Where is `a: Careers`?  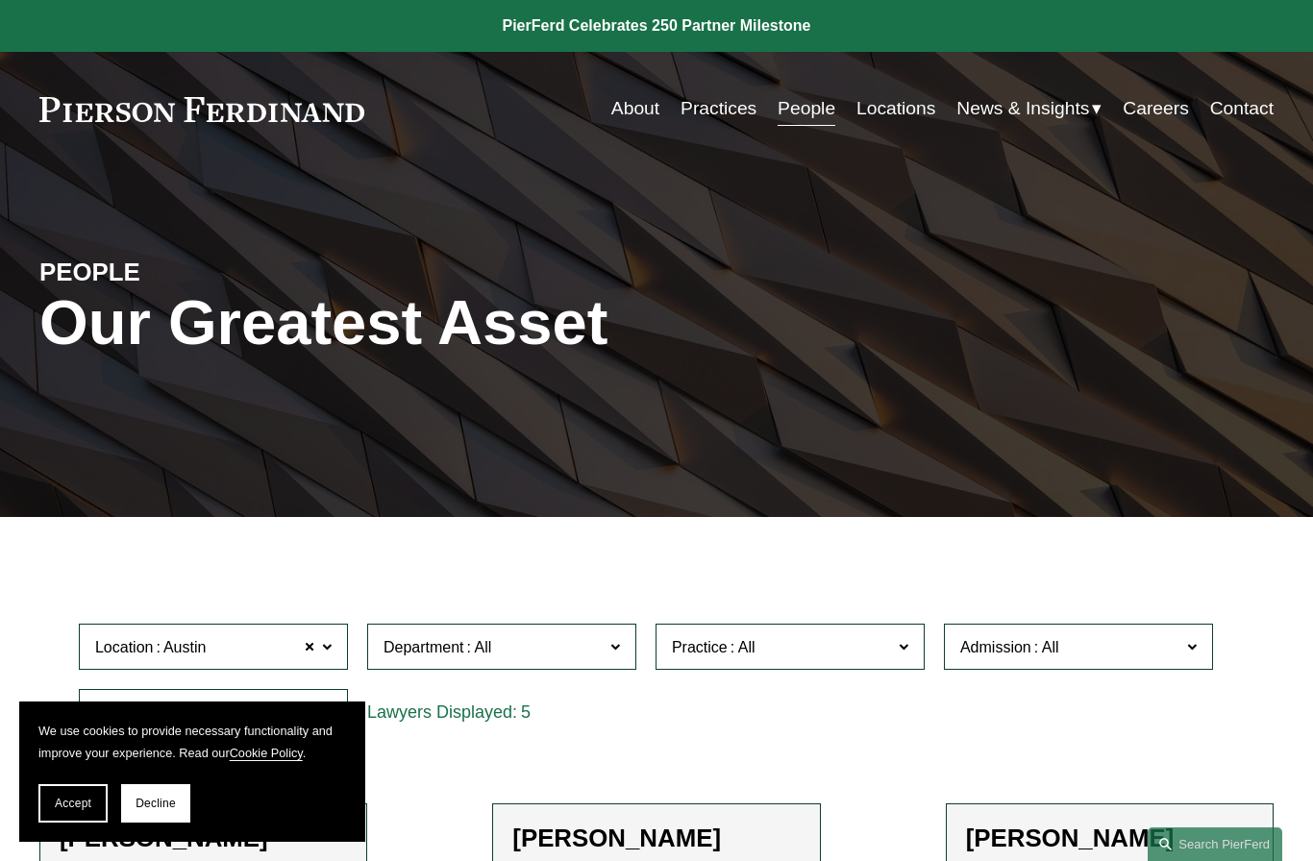 a: Careers is located at coordinates (1155, 109).